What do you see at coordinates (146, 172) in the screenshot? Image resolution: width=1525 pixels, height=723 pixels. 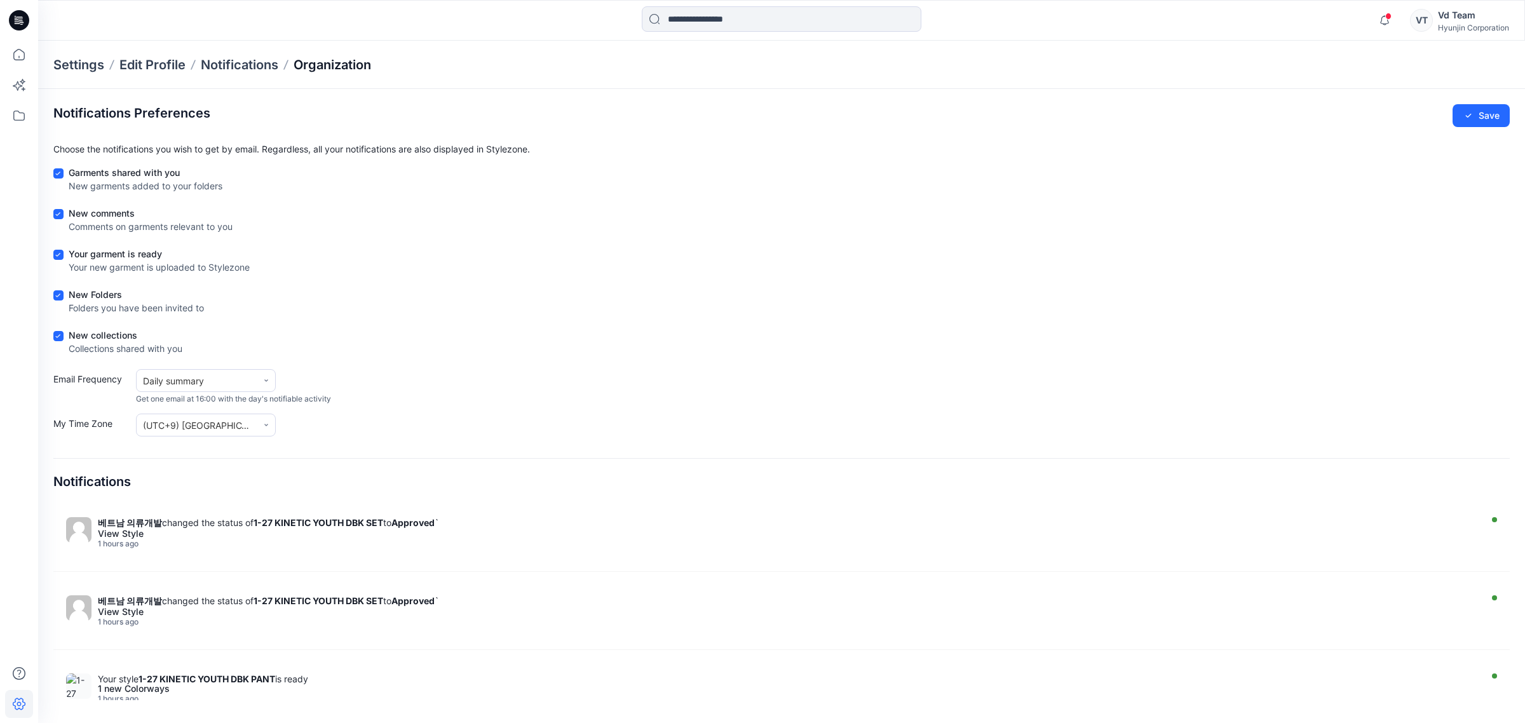 I see `div: Garments shared with you` at bounding box center [146, 172].